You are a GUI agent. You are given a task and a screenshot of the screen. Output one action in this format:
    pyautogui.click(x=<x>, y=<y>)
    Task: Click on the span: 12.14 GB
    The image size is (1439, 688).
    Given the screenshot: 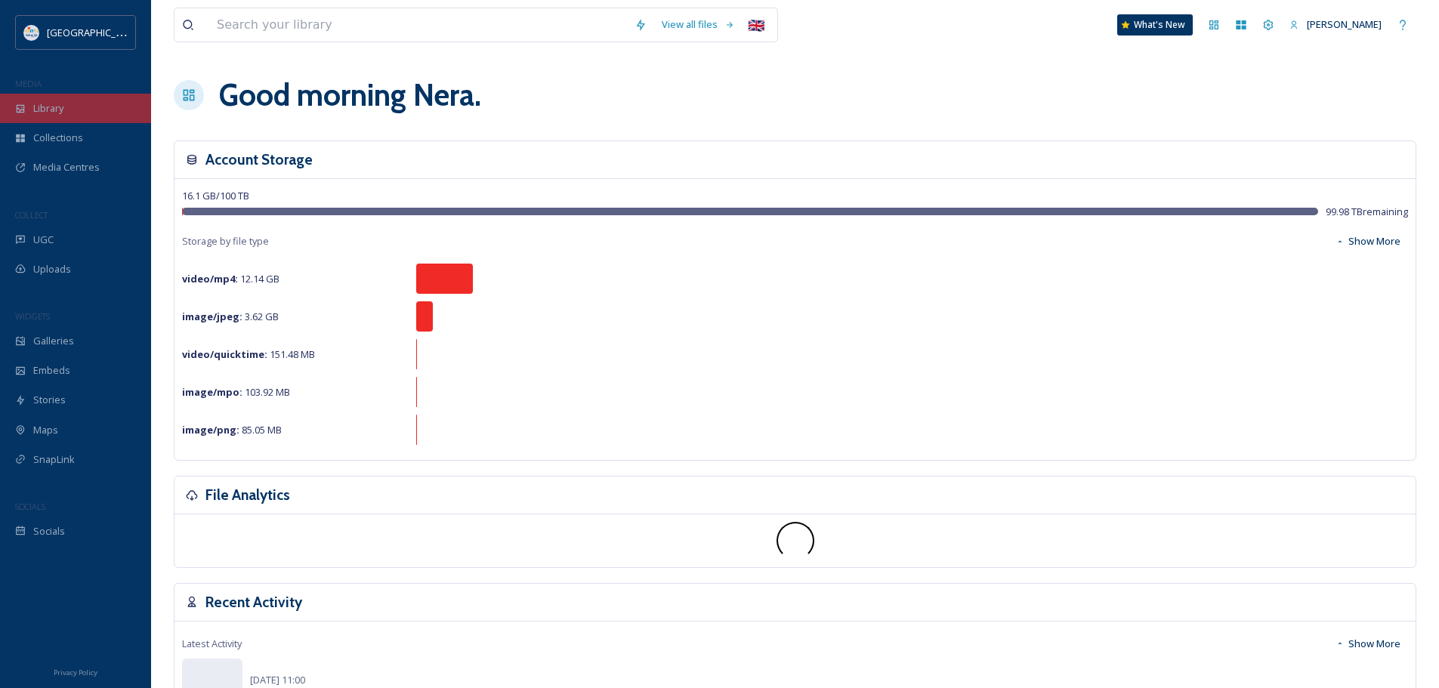 What is the action you would take?
    pyautogui.click(x=230, y=279)
    